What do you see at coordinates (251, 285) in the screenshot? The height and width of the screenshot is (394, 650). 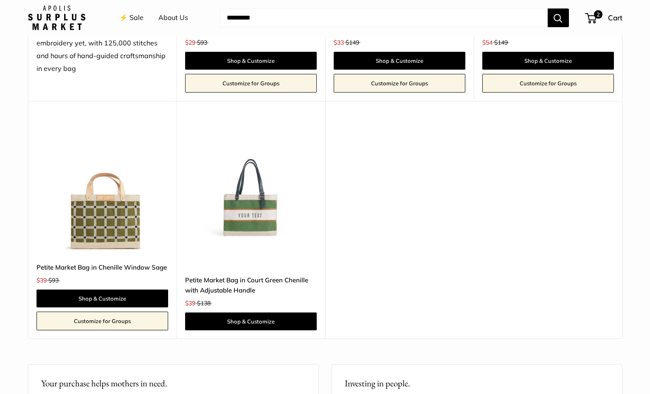 I see `a: Petite Market Bag in Court Green Chenille with Adjustable Handle` at bounding box center [251, 285].